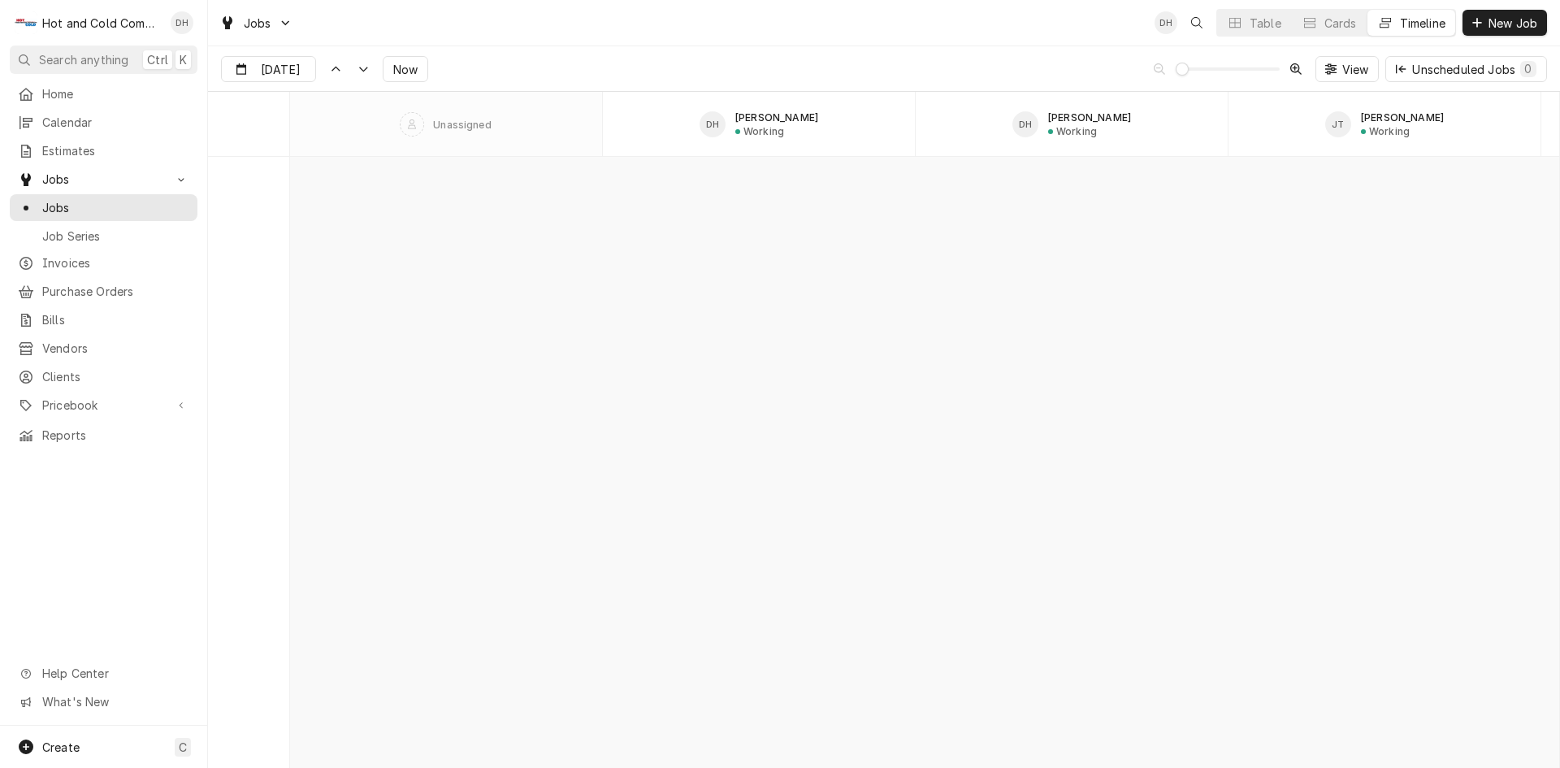 This screenshot has width=1560, height=768. I want to click on a: Clients, so click(103, 376).